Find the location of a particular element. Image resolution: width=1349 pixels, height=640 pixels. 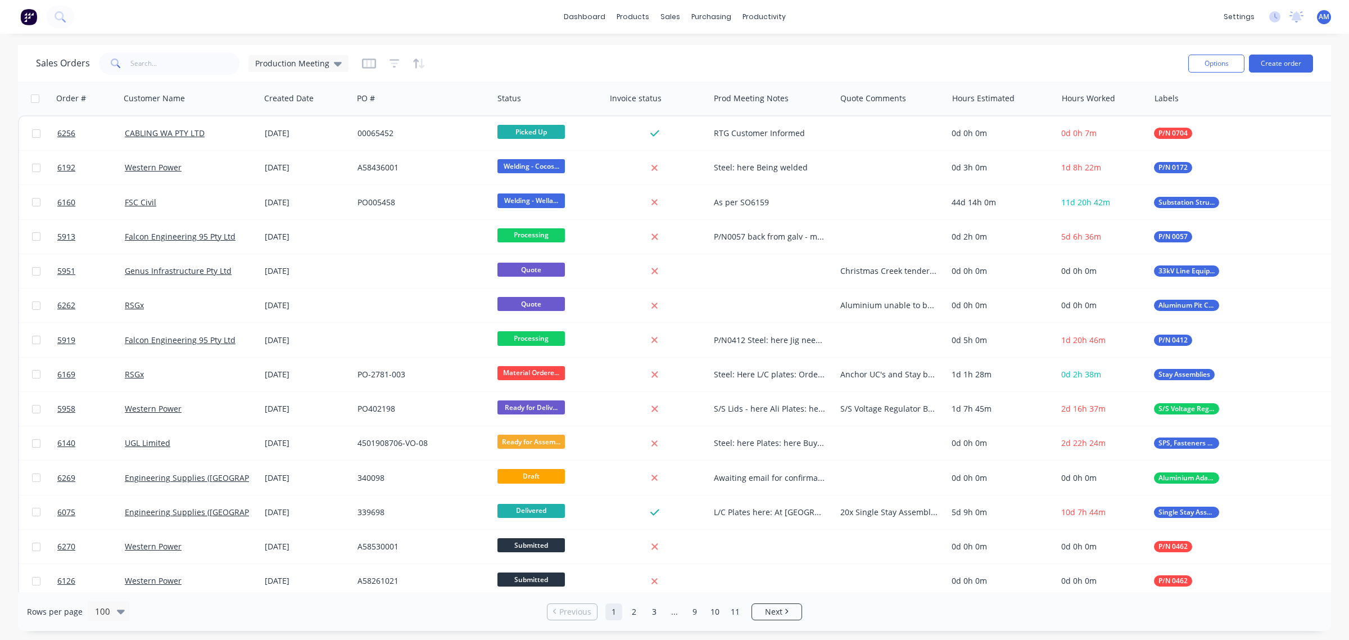

a: 5958 is located at coordinates (91, 409).